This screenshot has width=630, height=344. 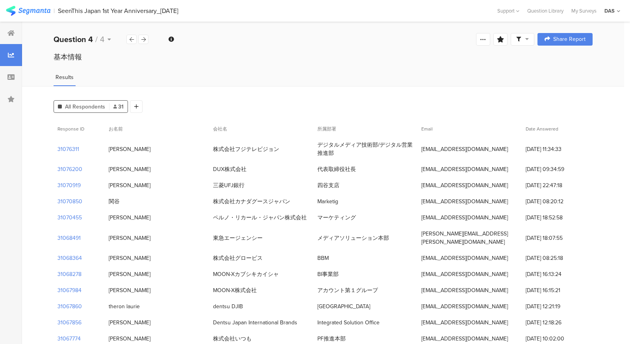 I want to click on div: DAS, so click(x=609, y=11).